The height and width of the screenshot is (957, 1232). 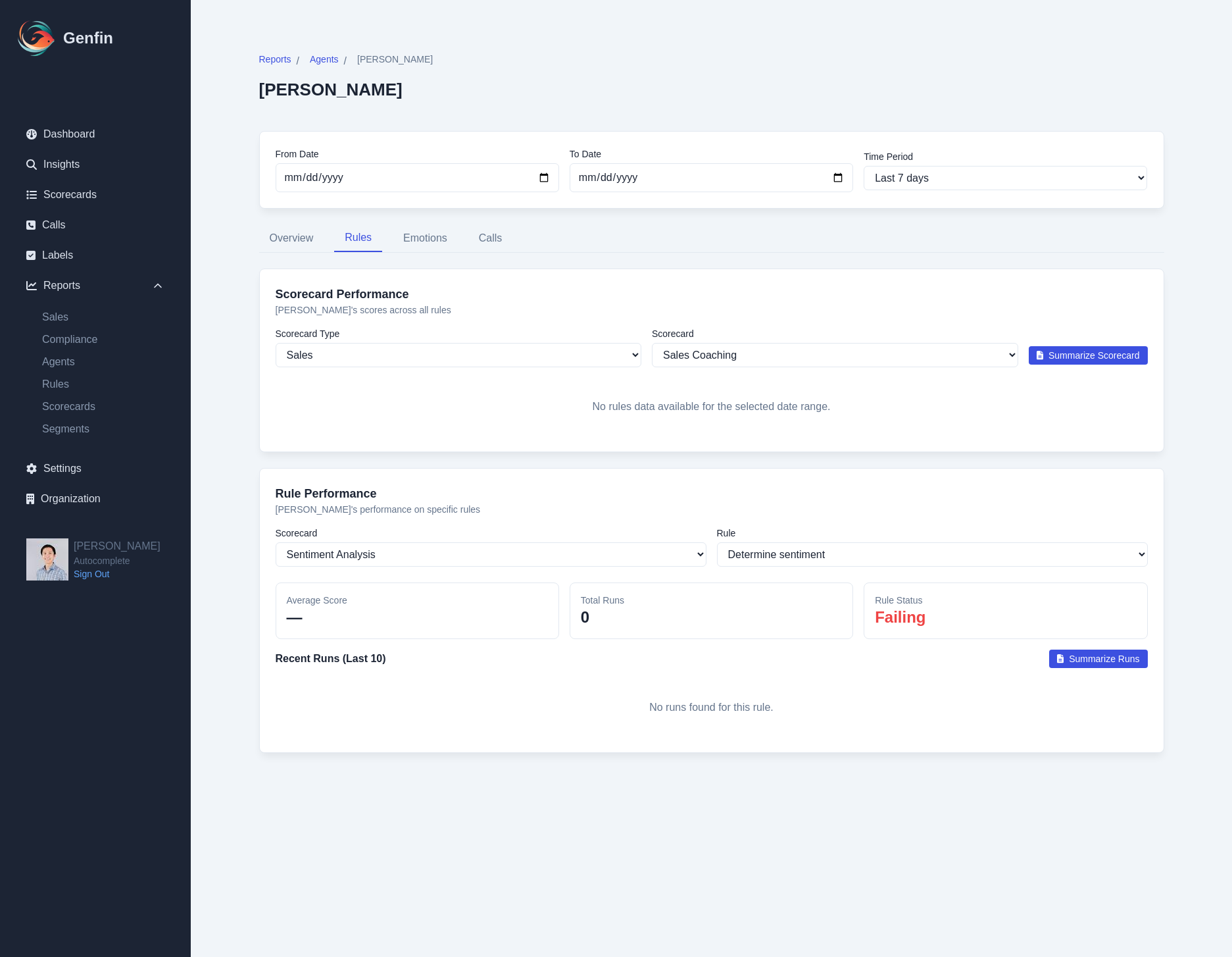 What do you see at coordinates (1089, 355) in the screenshot?
I see `button: Summarize Scorecard` at bounding box center [1089, 355].